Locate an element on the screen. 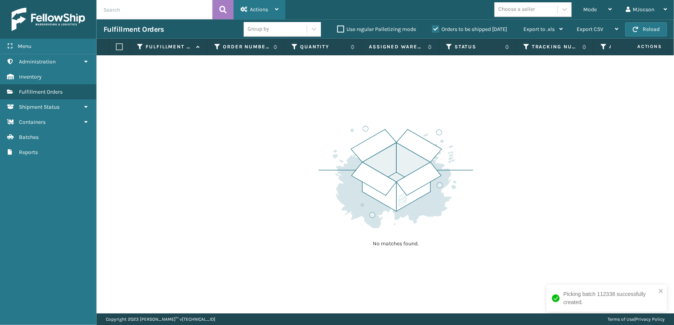 The width and height of the screenshot is (674, 325). span: Export to .xls is located at coordinates (539, 29).